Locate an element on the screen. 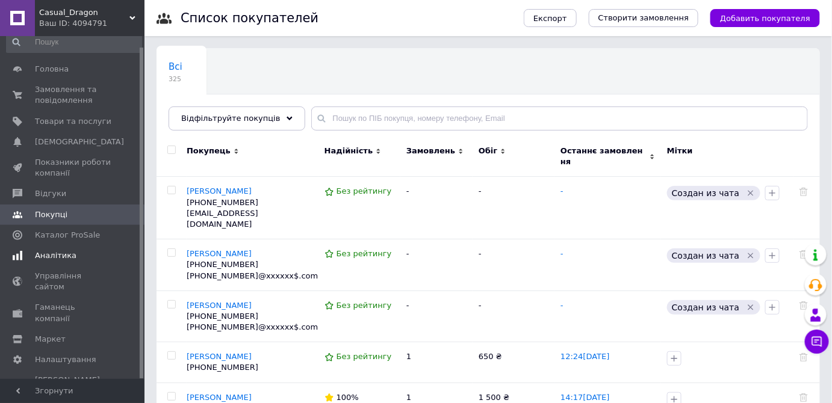 Image resolution: width=832 pixels, height=403 pixels. span: Аналітика is located at coordinates (55, 256).